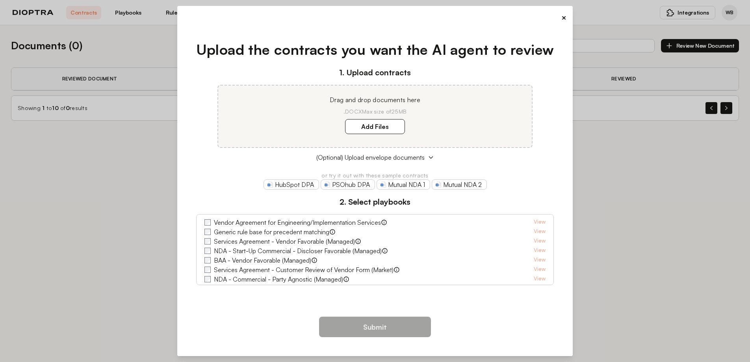  Describe the element at coordinates (370, 157) in the screenshot. I see `span: (Optional) Upload envelope documents` at that location.